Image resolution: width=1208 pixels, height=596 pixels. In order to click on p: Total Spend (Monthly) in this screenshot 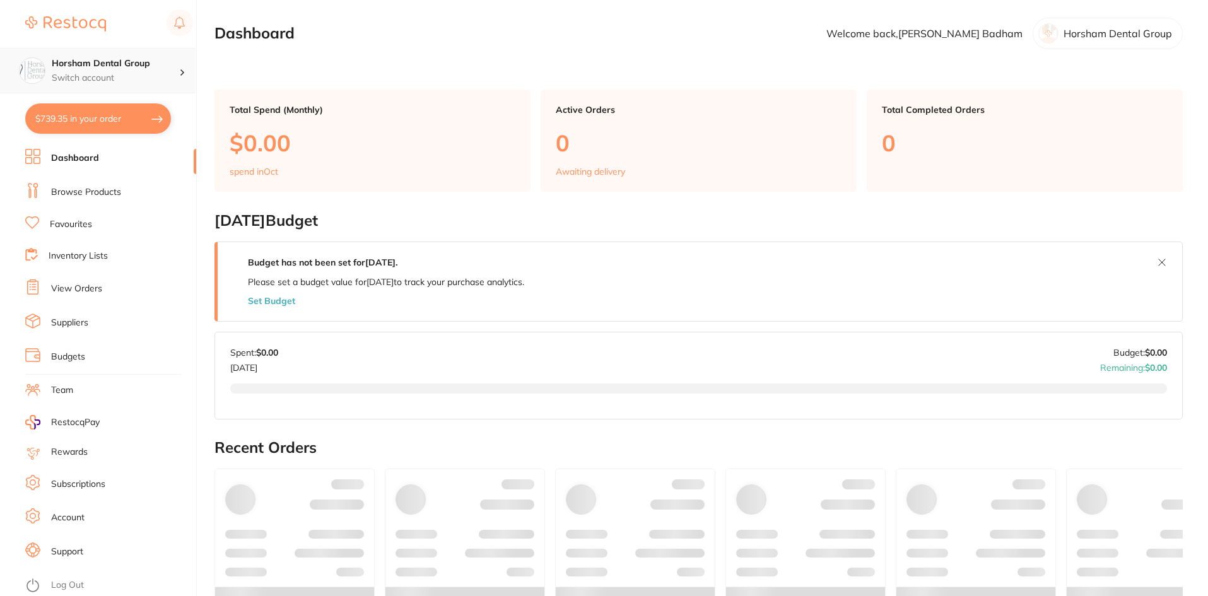, I will do `click(372, 110)`.